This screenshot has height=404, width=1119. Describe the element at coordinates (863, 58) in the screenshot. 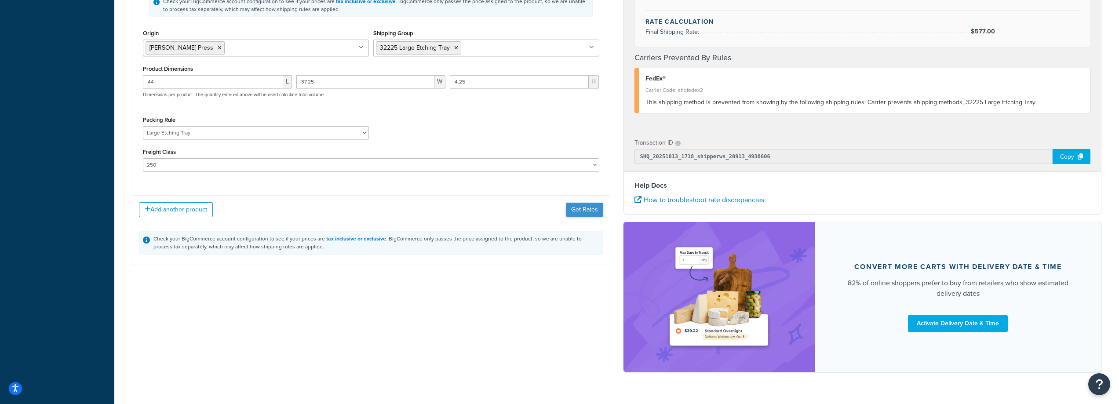

I see `h4: Carriers Prevented By Rules` at that location.